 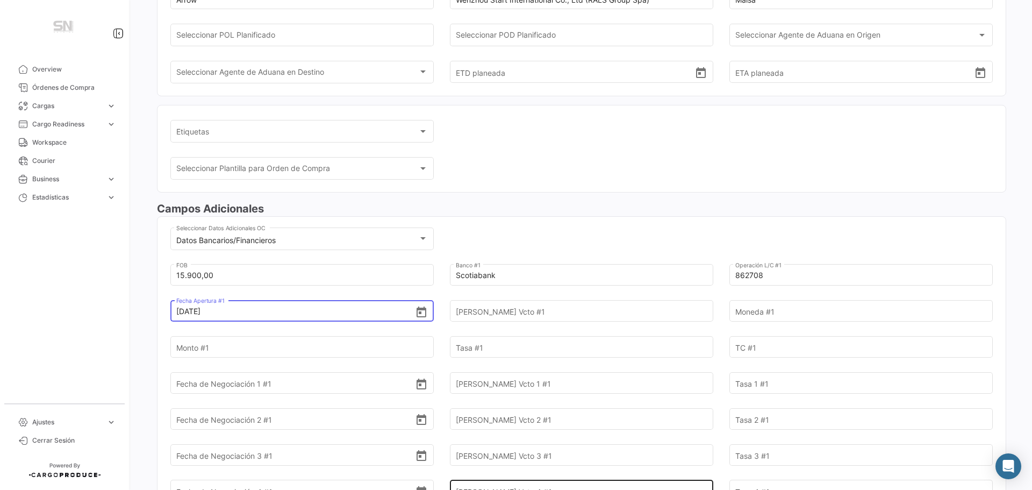 I want to click on span: Cargas, so click(x=67, y=106).